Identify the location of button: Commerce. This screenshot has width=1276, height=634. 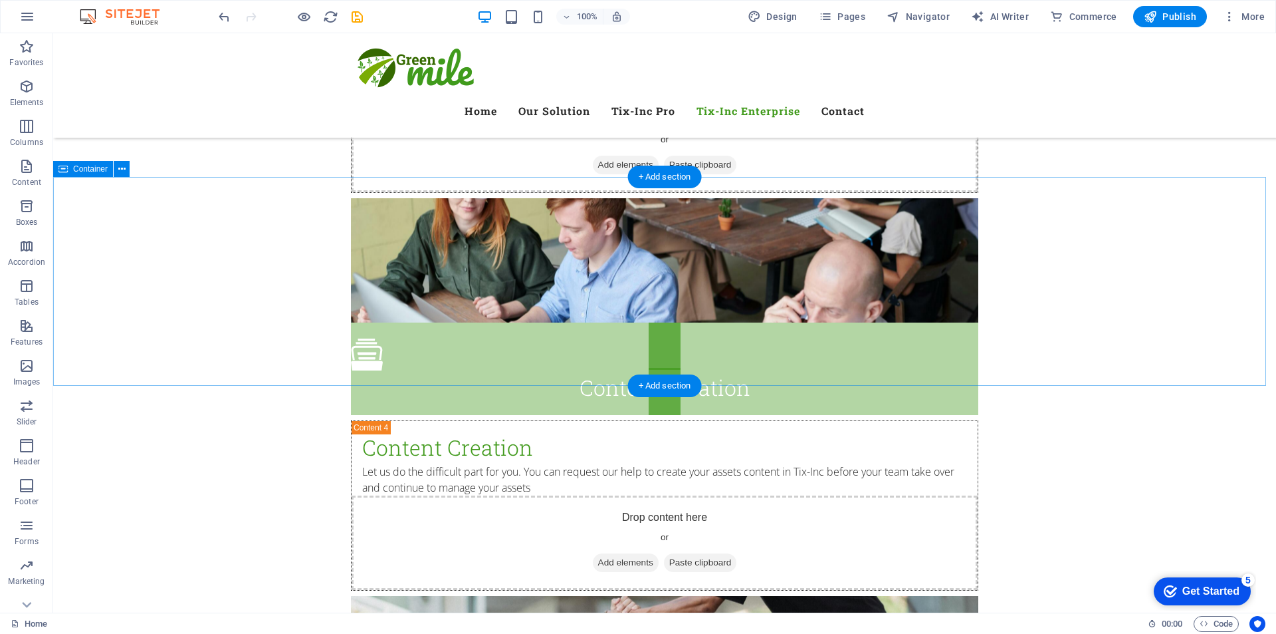
(1084, 17).